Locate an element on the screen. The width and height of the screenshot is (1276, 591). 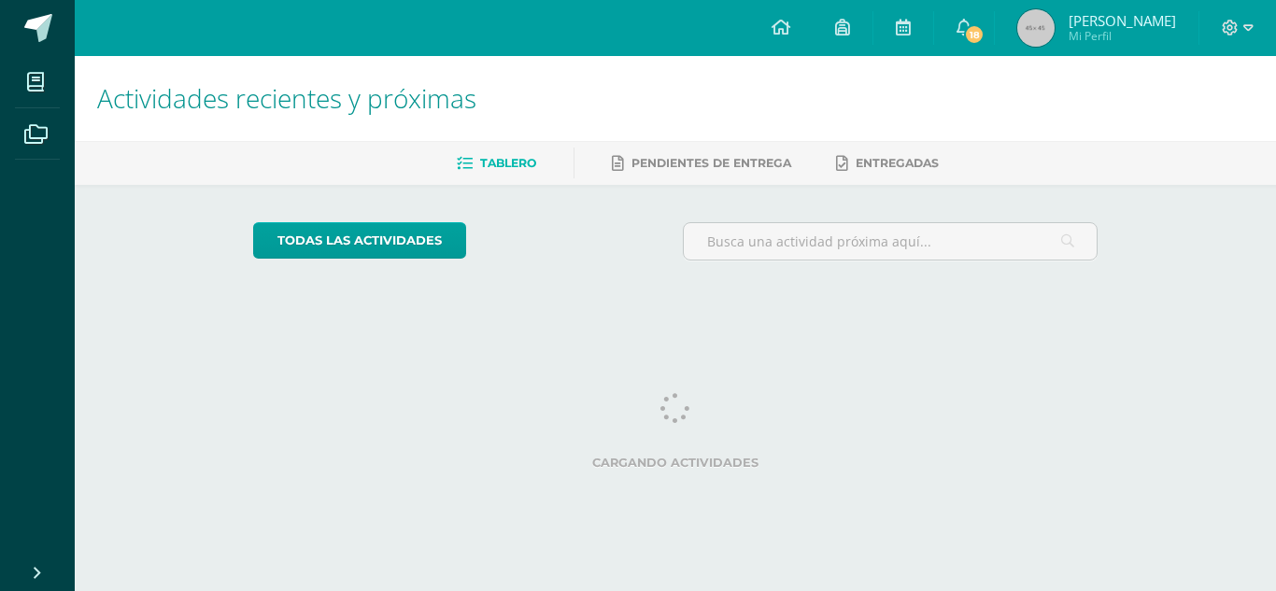
img: 45x45 is located at coordinates (1036, 28).